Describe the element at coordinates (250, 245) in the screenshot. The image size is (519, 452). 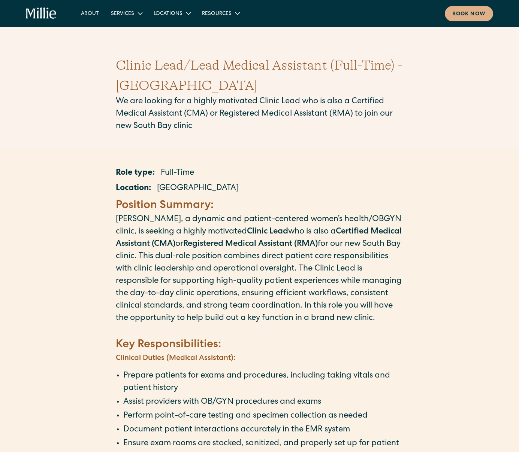
I see `strong: Registered Medical Assistant (RMA)` at that location.